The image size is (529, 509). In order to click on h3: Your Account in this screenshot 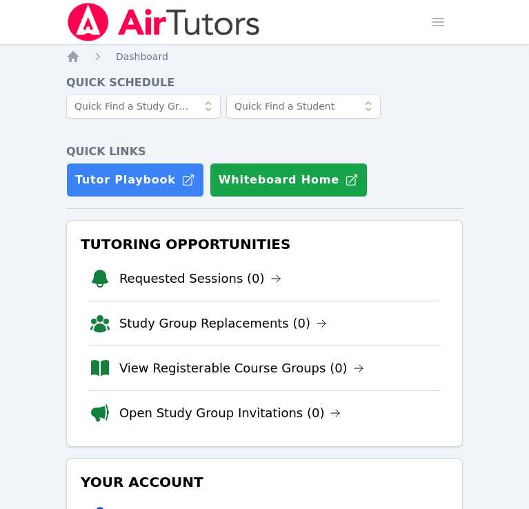, I will do `click(264, 483)`.